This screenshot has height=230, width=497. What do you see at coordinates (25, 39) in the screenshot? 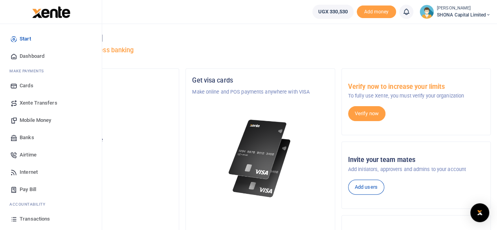
I see `span: Start` at bounding box center [25, 39].